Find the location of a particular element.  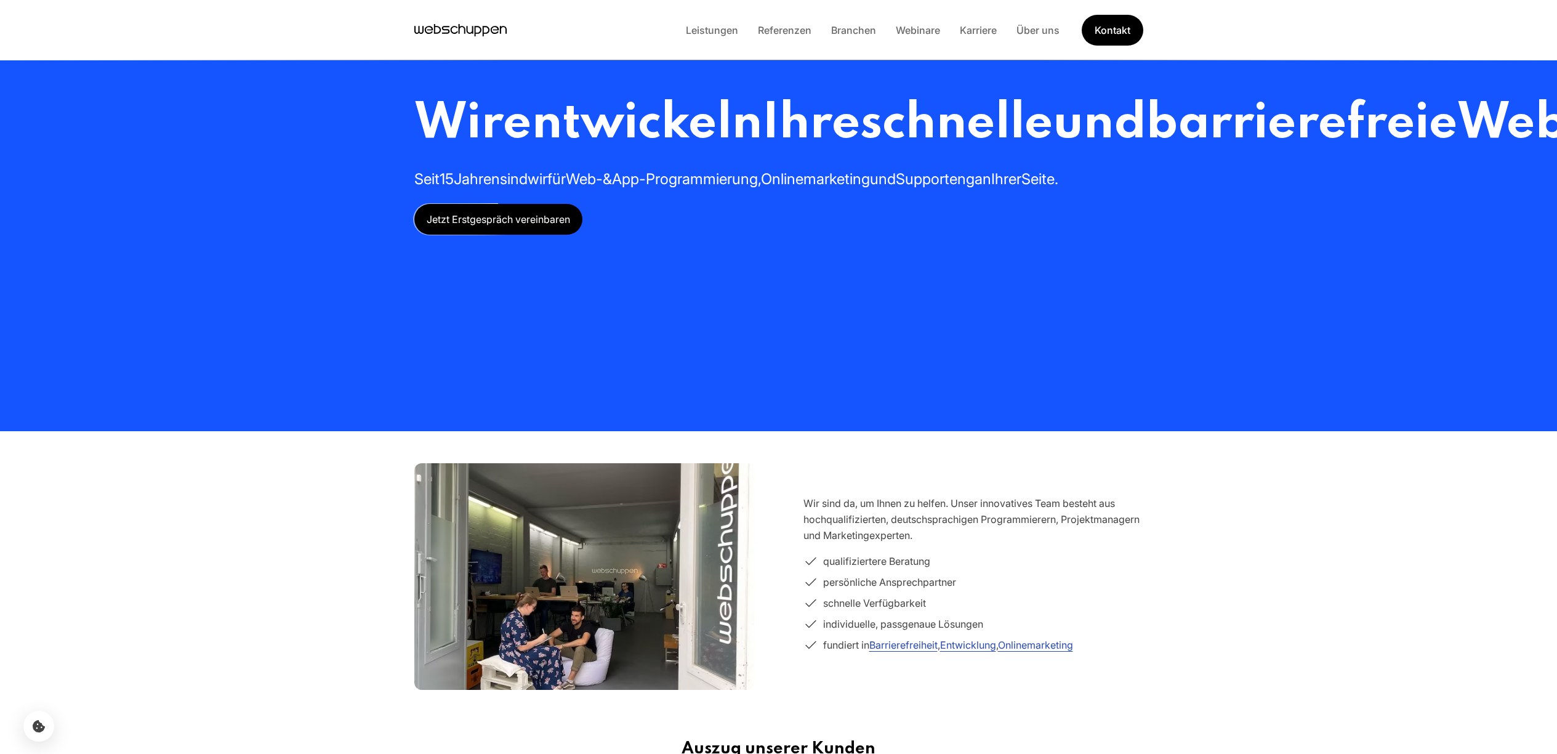

span: Wir is located at coordinates (459, 124).